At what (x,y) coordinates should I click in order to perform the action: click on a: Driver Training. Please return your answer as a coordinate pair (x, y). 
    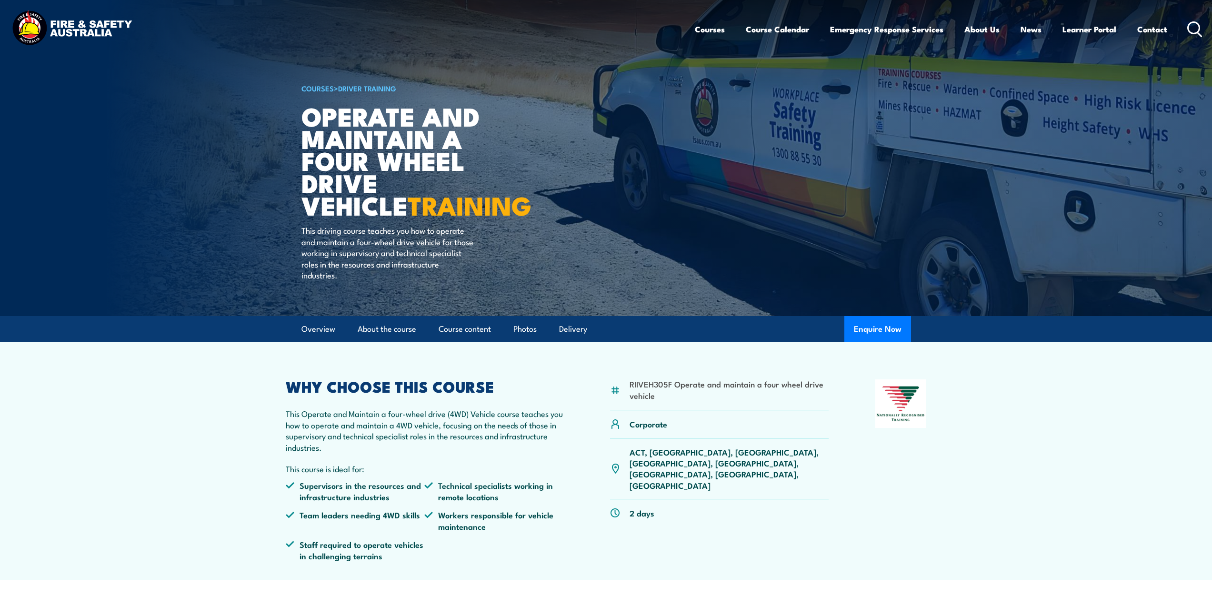
    Looking at the image, I should click on (367, 88).